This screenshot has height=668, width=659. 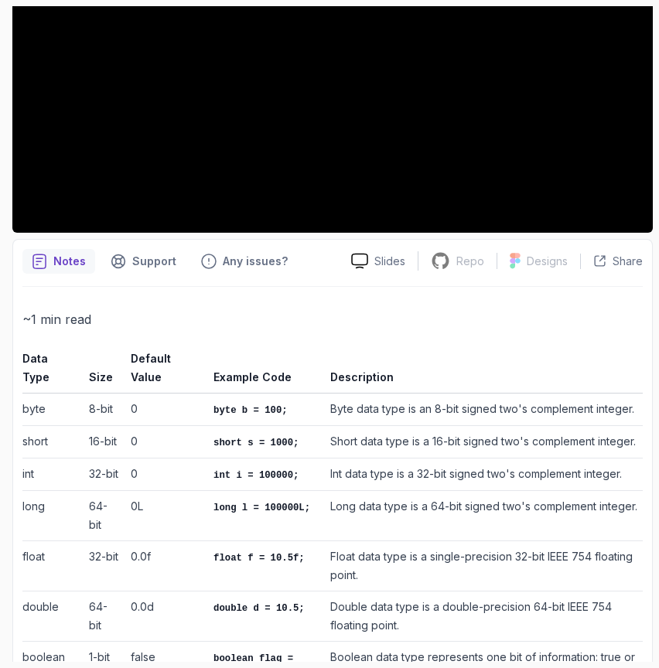 I want to click on p: Any issues?, so click(x=255, y=261).